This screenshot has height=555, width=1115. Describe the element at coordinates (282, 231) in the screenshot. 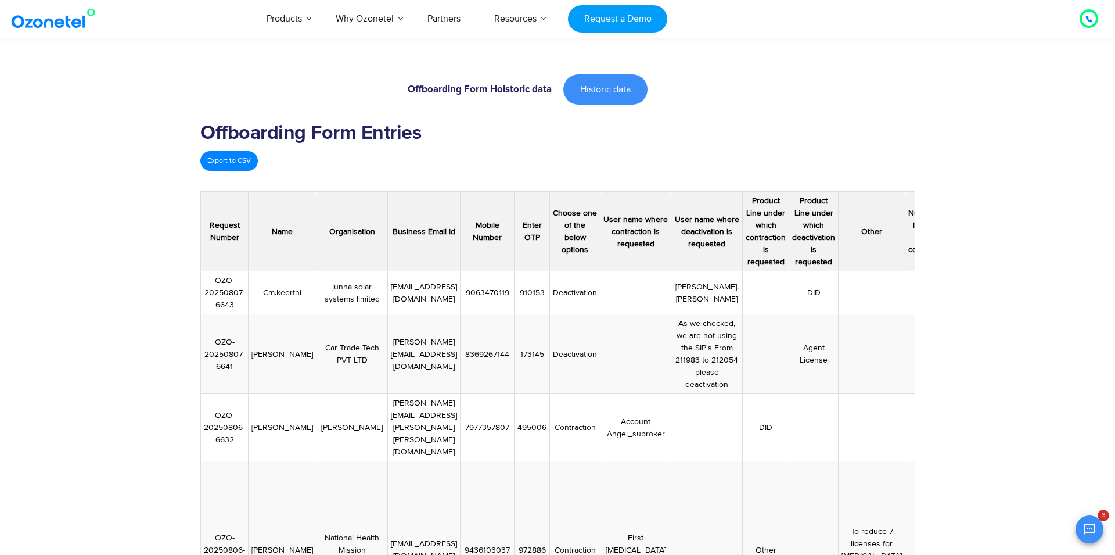

I see `th: Name` at that location.